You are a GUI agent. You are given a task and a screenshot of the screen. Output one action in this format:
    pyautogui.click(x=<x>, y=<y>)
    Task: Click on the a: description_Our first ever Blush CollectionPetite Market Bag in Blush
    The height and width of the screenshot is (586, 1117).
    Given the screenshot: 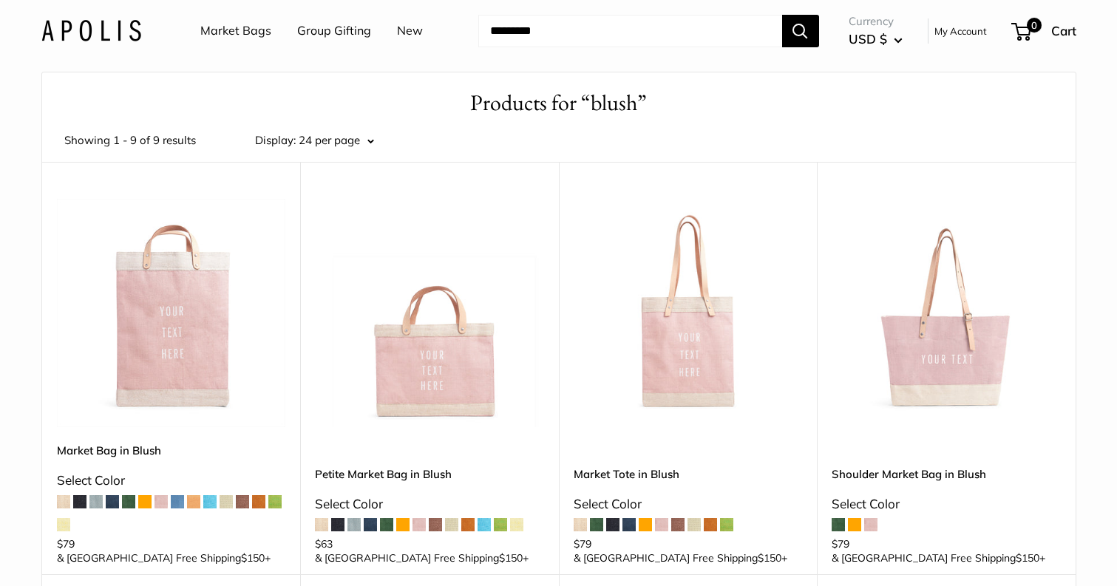 What is the action you would take?
    pyautogui.click(x=429, y=313)
    